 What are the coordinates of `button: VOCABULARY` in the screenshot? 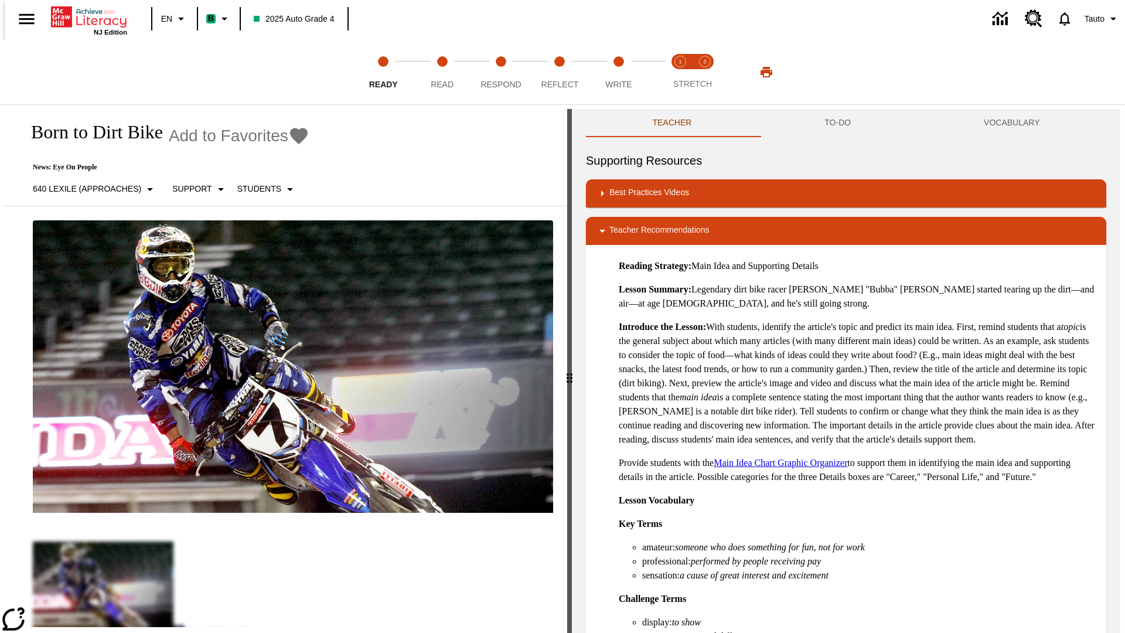 It's located at (1011, 123).